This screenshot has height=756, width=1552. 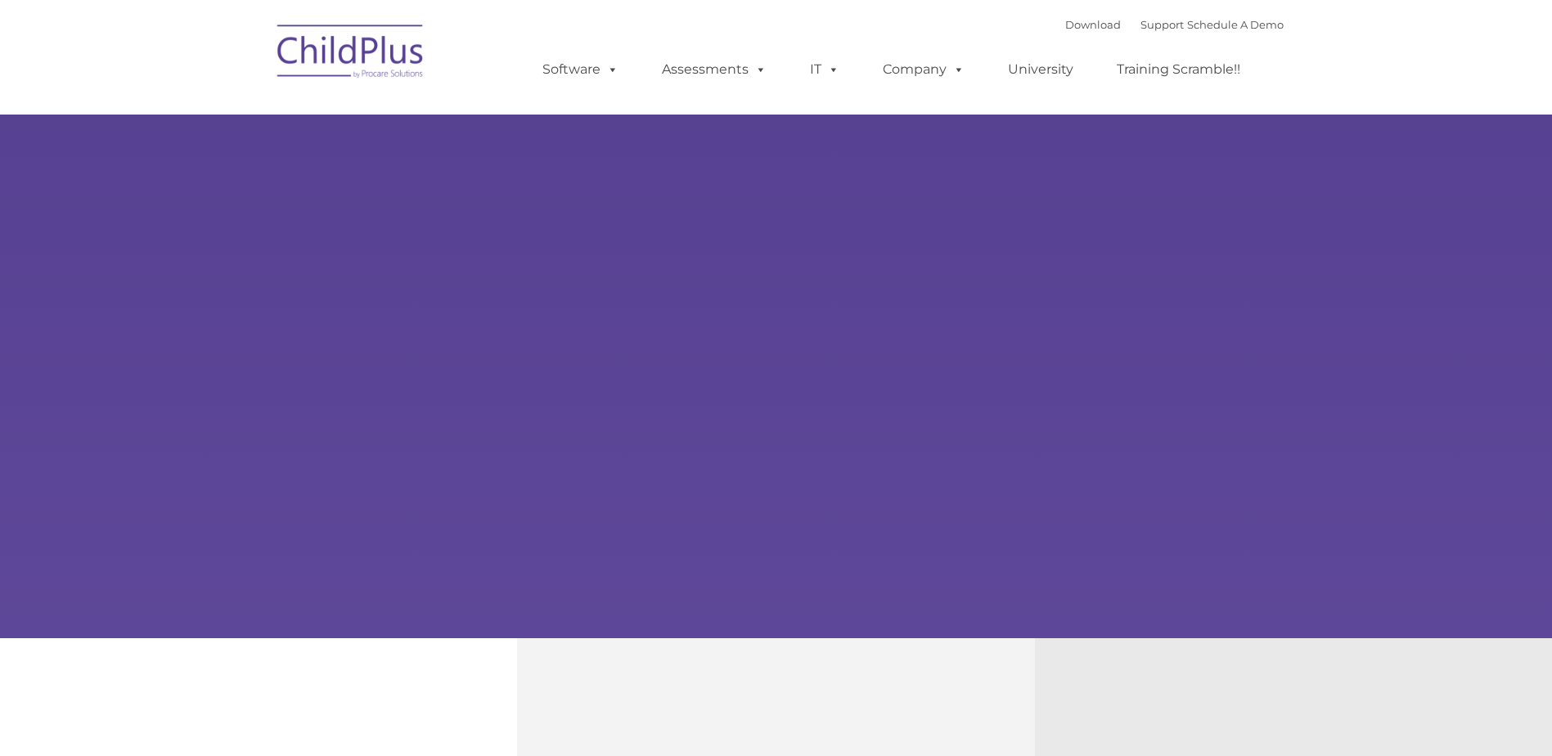 I want to click on img: ChildPlus by Procare Solutions, so click(x=351, y=54).